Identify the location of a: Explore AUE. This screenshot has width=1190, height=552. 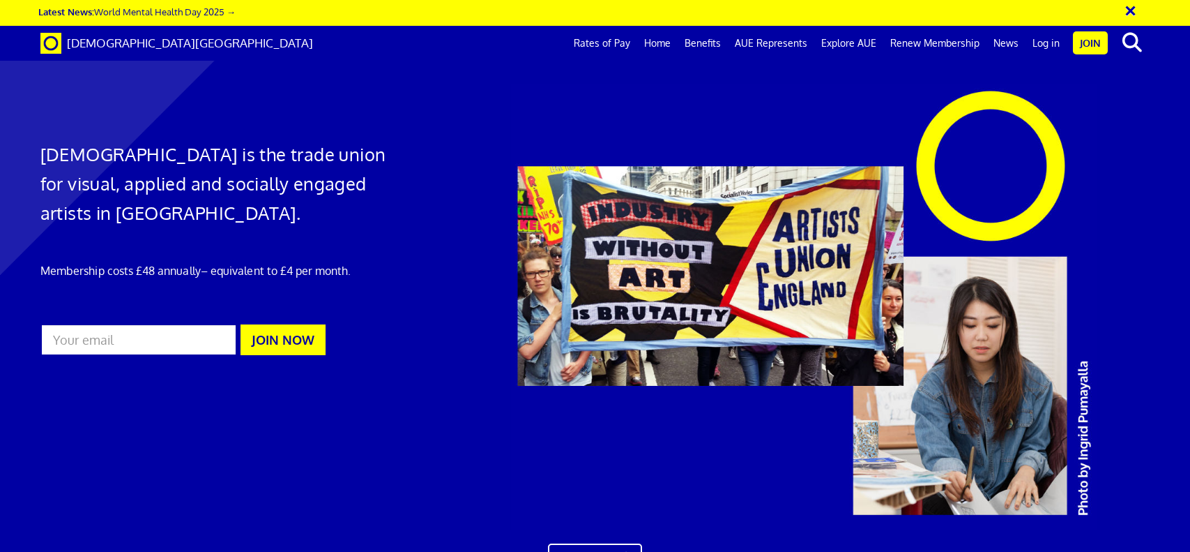
(849, 43).